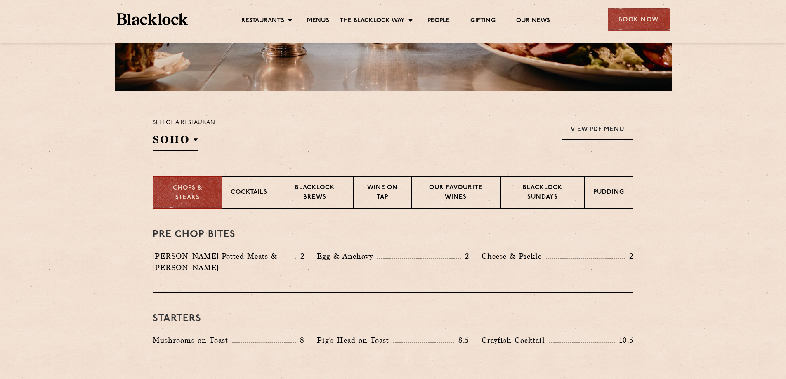 This screenshot has height=379, width=786. Describe the element at coordinates (609, 193) in the screenshot. I see `p: Pudding` at that location.